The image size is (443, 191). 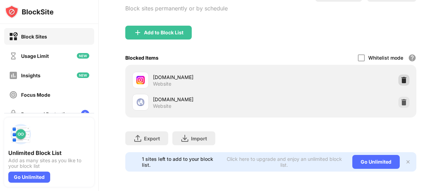 What do you see at coordinates (142, 57) in the screenshot?
I see `div: Blocked Items` at bounding box center [142, 57].